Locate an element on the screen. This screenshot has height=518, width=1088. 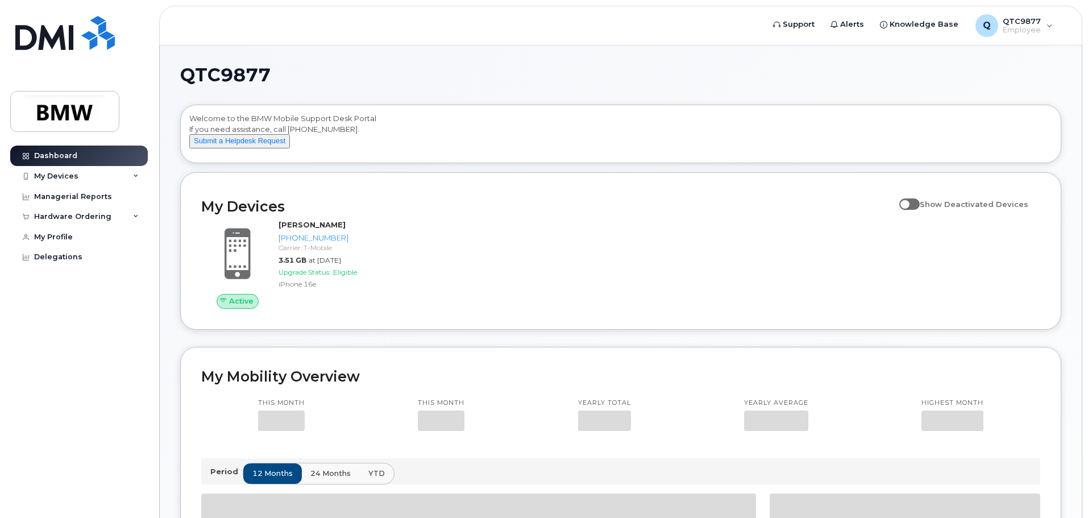
input: Show Deactivated Devices is located at coordinates (904, 198).